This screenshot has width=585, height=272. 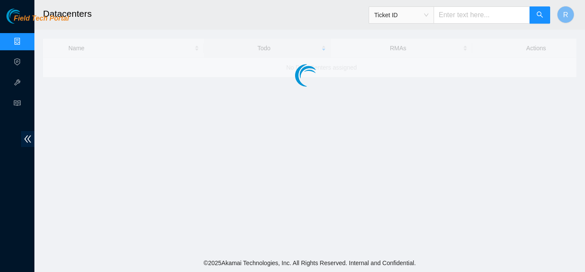 I want to click on footer: © 2025 Akamai Technologies, Inc. All Rights Reserved. Internal and Confidential., so click(x=310, y=263).